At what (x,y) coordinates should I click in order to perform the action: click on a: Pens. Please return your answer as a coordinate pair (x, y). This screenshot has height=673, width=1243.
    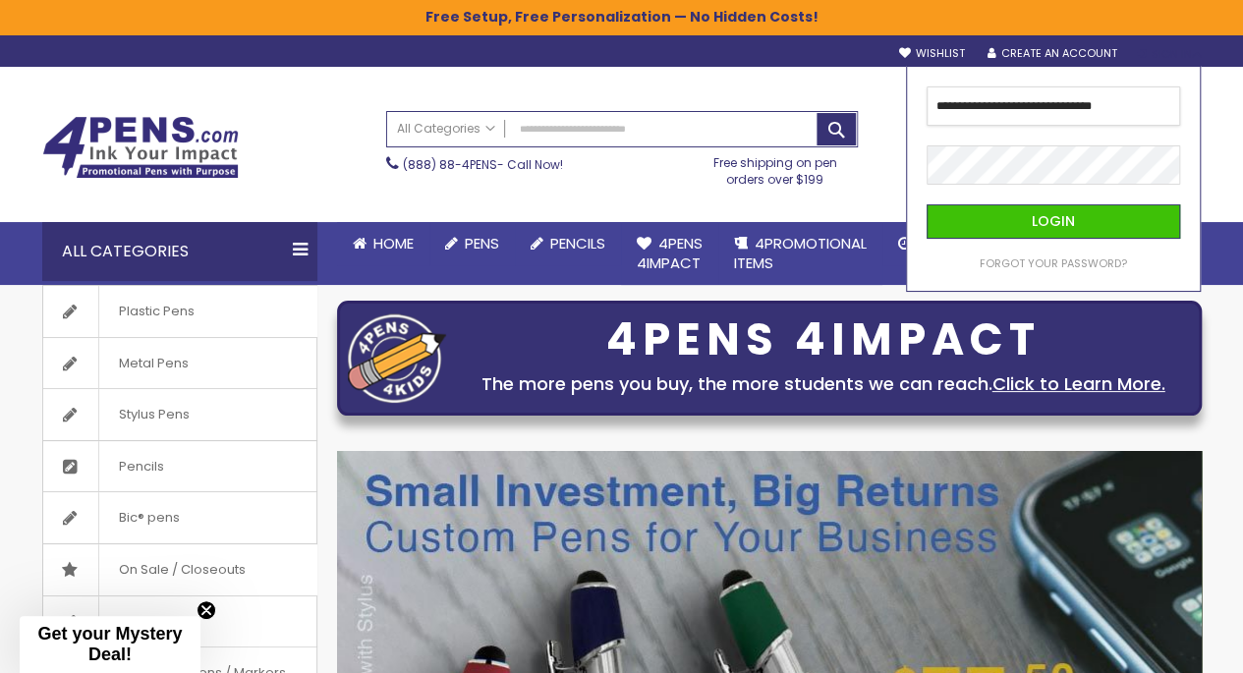
    Looking at the image, I should click on (472, 244).